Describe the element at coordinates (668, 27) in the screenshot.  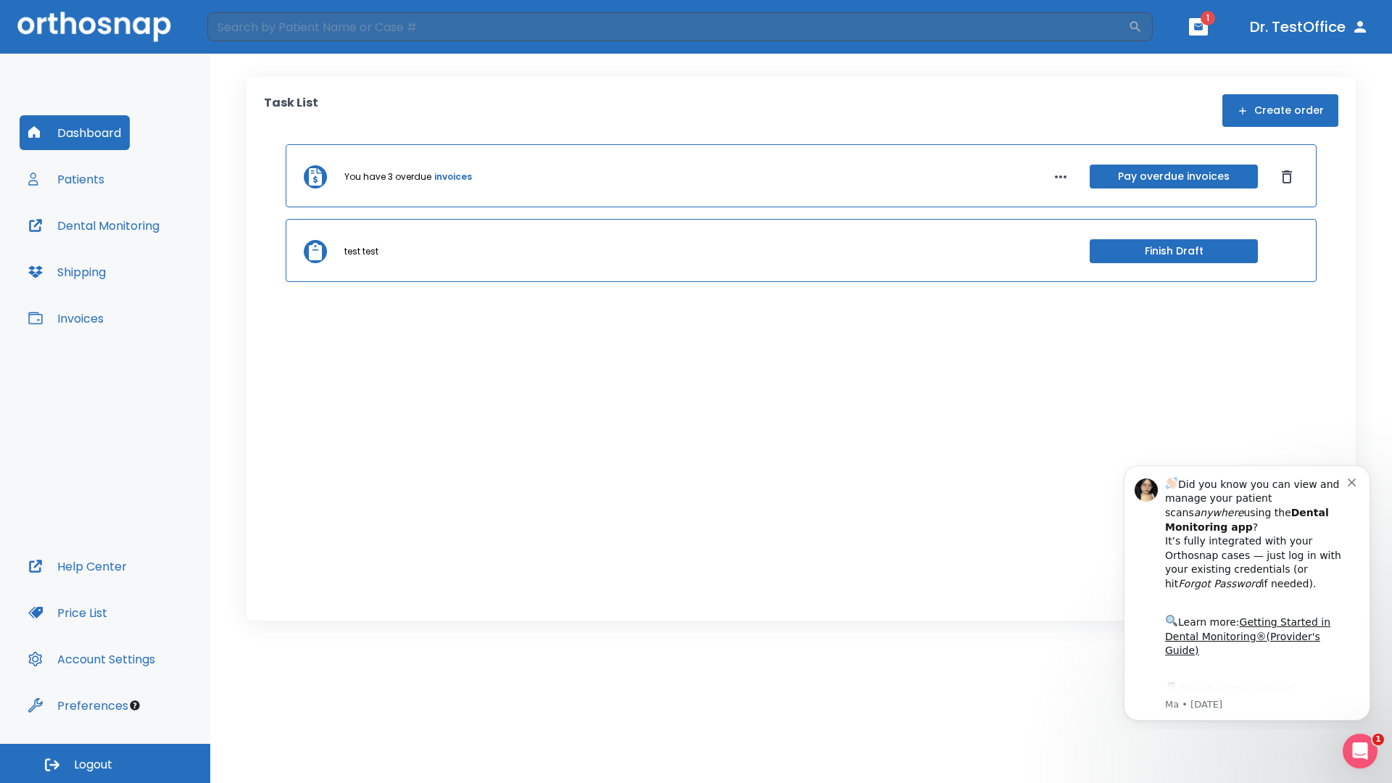
I see `input: Search by Patient Name or Case #` at that location.